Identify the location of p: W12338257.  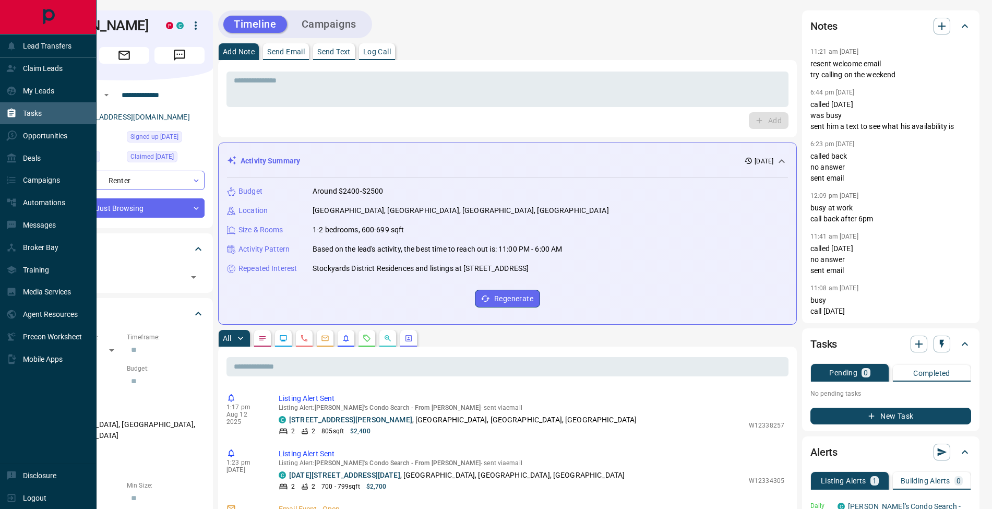
(766, 425).